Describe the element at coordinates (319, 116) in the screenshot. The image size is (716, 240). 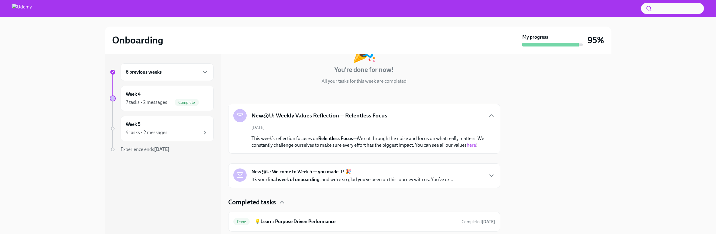
I see `h5: New@U: Weekly Values Reflection -- Relentless Focus` at that location.